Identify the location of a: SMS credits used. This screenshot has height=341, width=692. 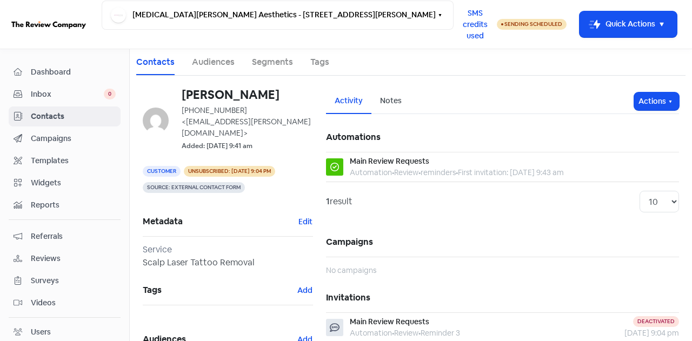
(475, 23).